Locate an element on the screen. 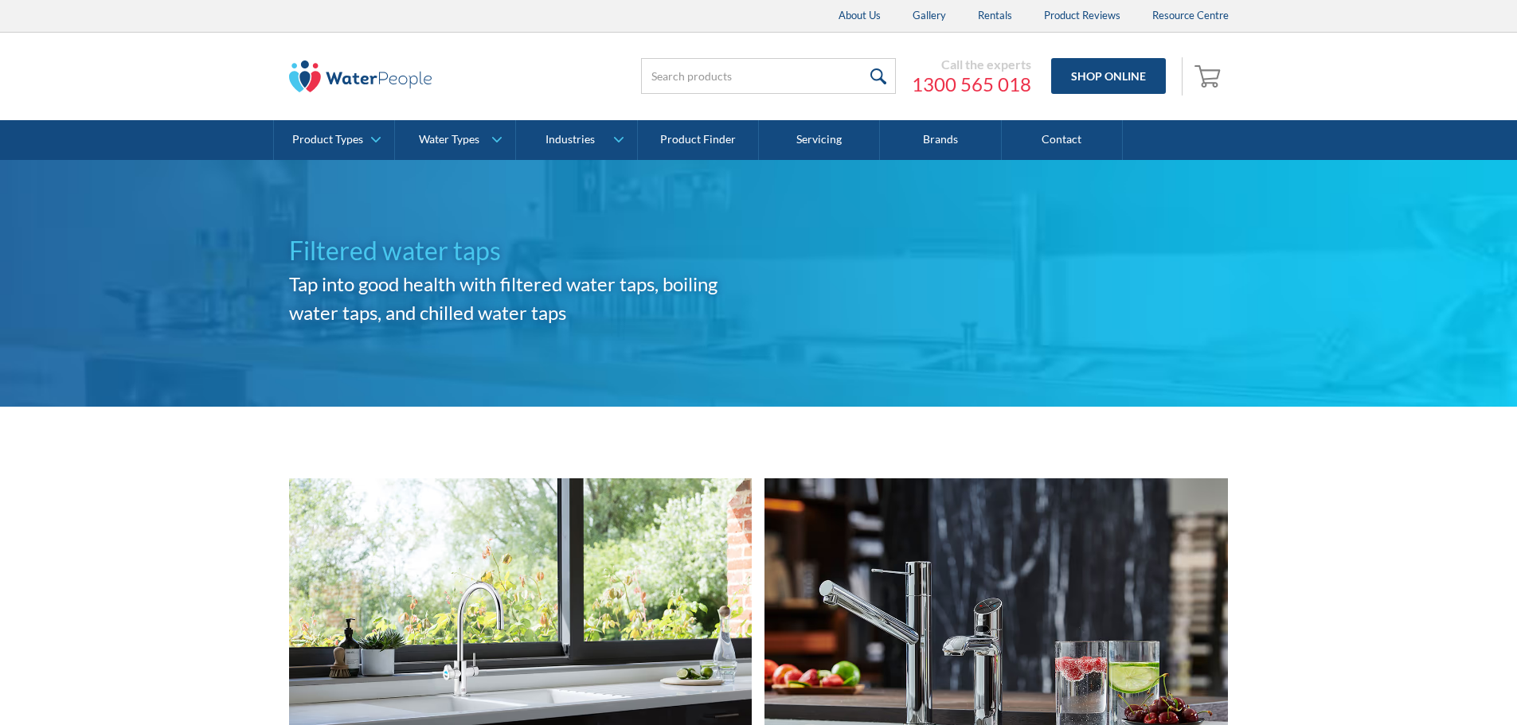  a: Industries is located at coordinates (576, 140).